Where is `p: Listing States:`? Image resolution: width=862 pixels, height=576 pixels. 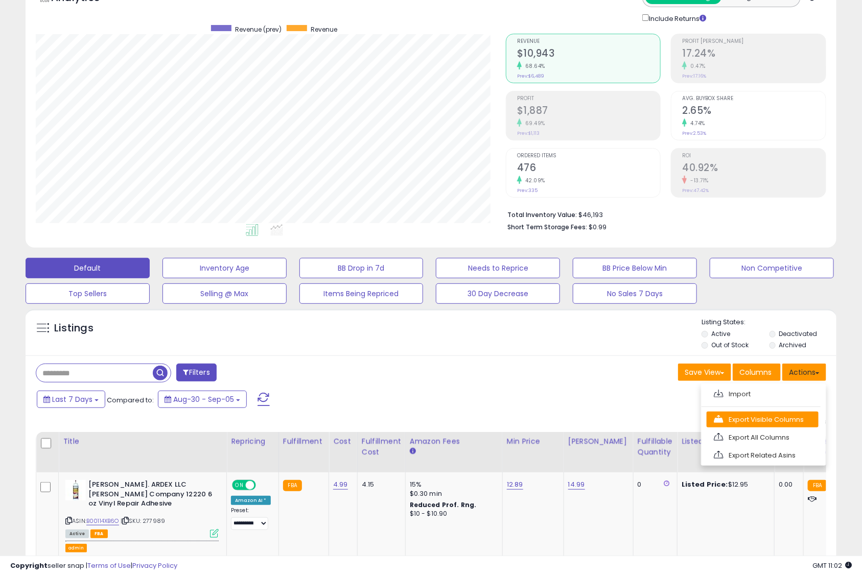
p: Listing States: is located at coordinates (769, 322).